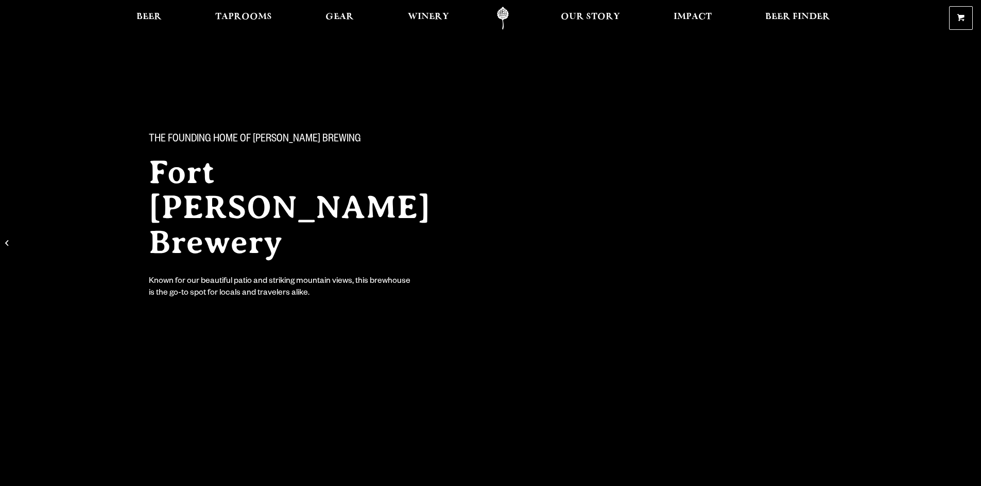 Image resolution: width=981 pixels, height=486 pixels. I want to click on a: Taprooms, so click(243, 18).